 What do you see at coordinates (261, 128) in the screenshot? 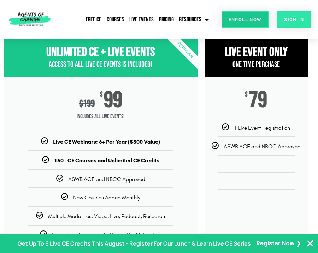
I see `span: 1 Live Event Registration` at bounding box center [261, 128].